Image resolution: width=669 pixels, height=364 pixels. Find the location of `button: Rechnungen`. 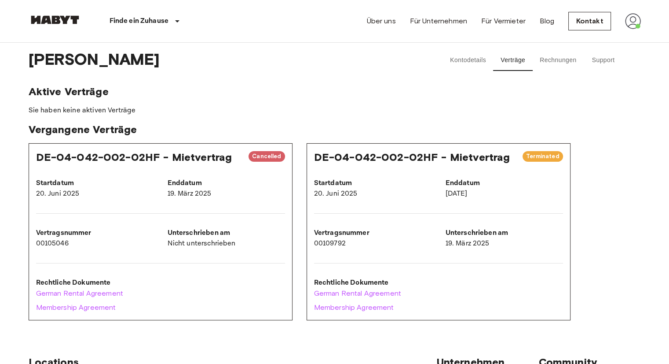

button: Rechnungen is located at coordinates (558, 60).